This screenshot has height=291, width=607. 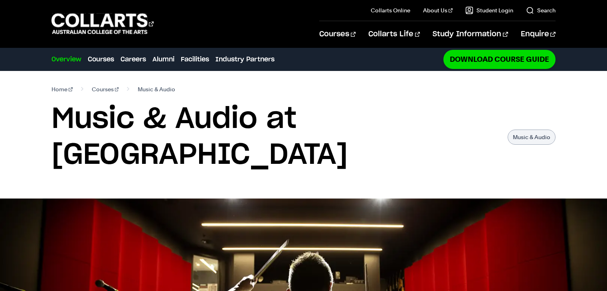 I want to click on a: Facilities, so click(x=195, y=59).